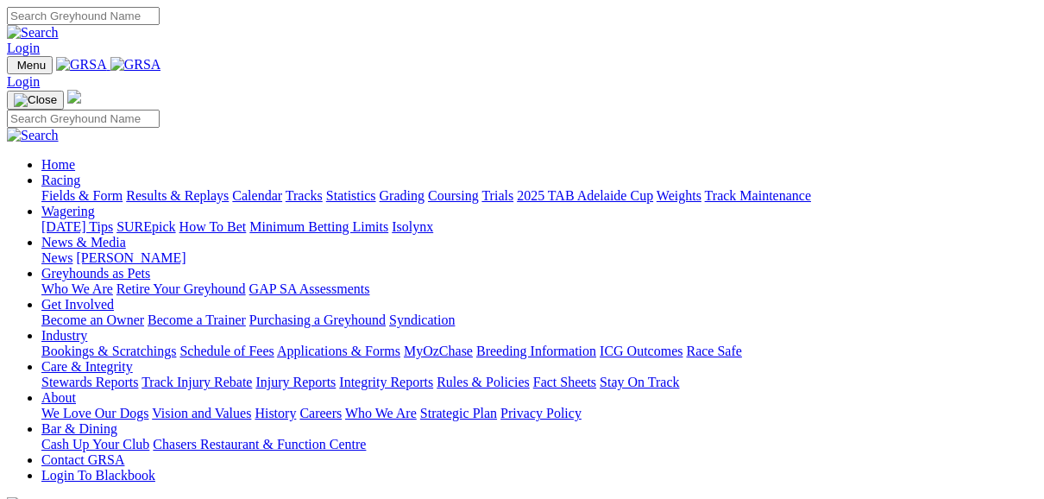  What do you see at coordinates (90, 381) in the screenshot?
I see `a: Stewards Reports` at bounding box center [90, 381].